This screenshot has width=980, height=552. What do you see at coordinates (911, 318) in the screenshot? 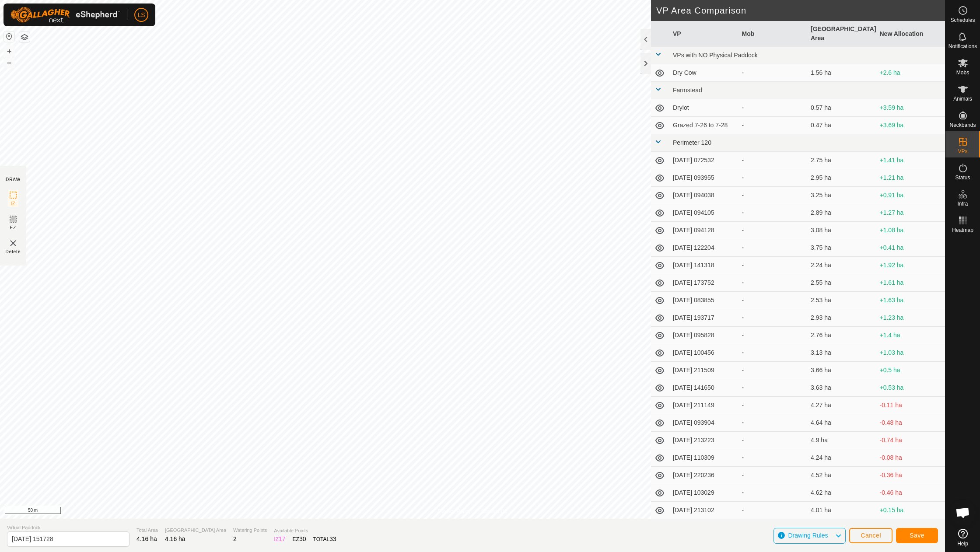
I see `td: +1.23 ha` at bounding box center [911, 318].